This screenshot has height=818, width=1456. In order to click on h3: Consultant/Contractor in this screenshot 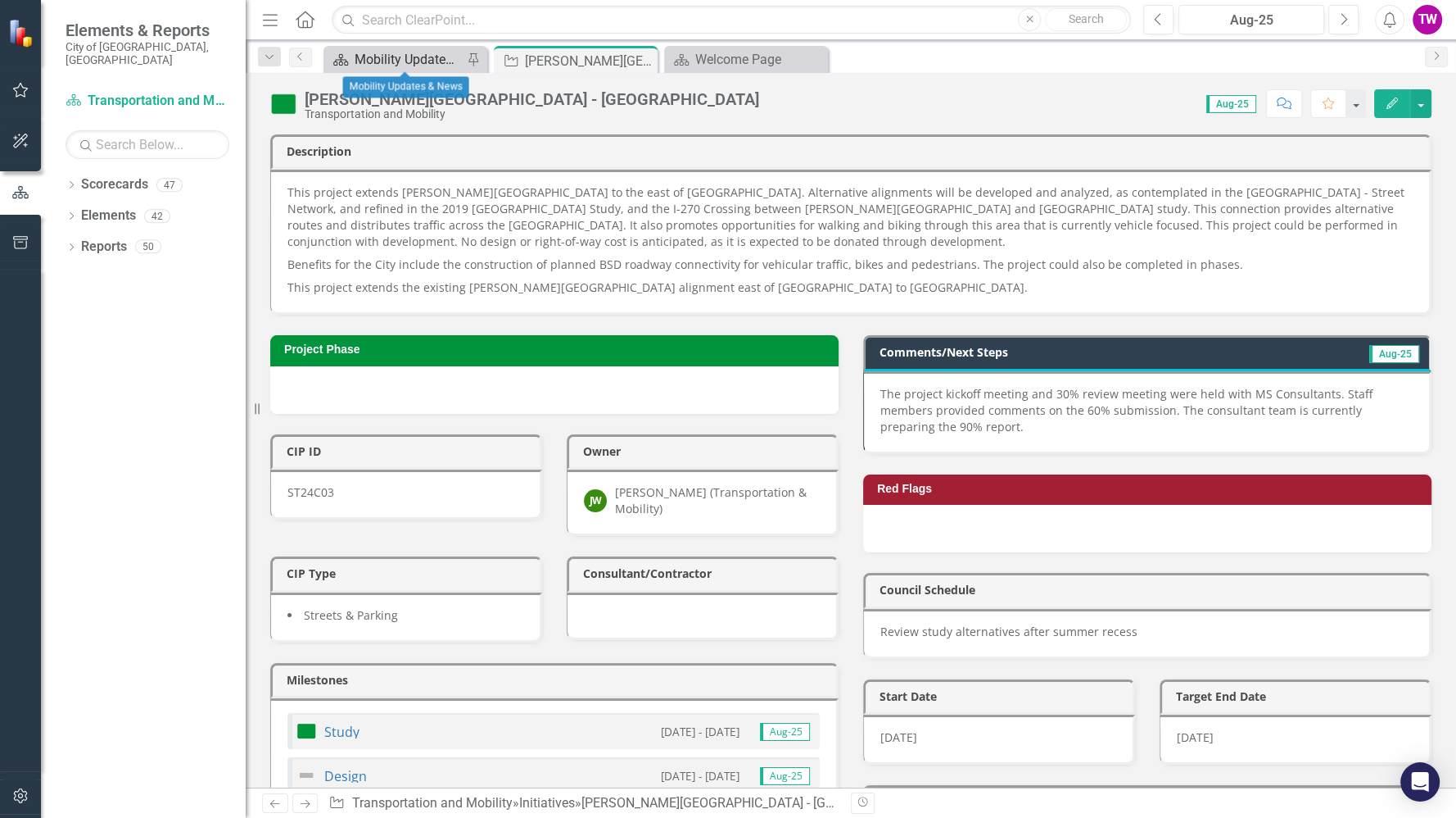, I will do `click(705, 573)`.